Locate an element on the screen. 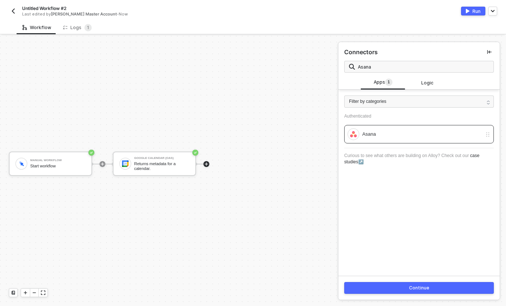  span: Filter by categories is located at coordinates (368, 101).